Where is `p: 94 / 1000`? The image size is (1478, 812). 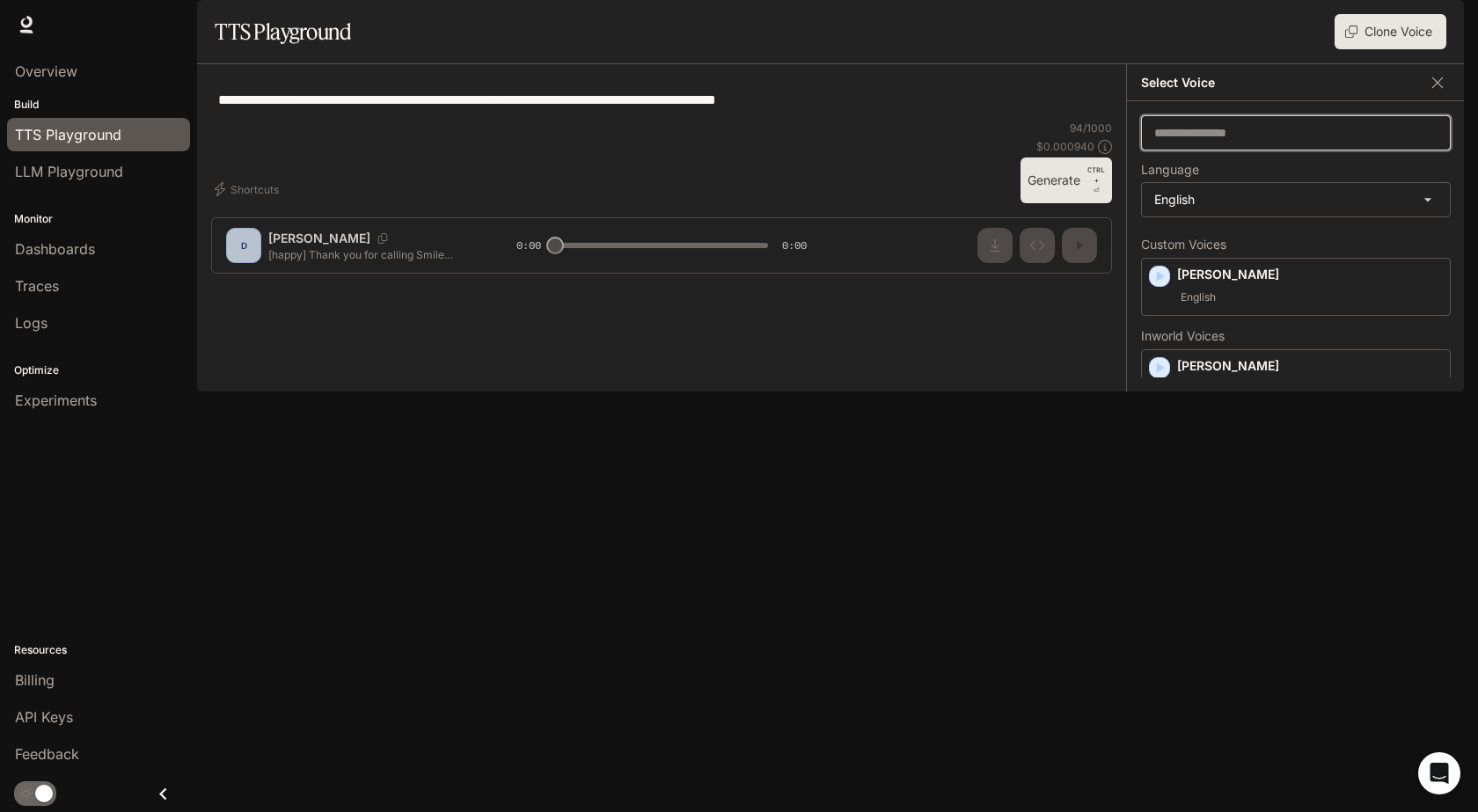 p: 94 / 1000 is located at coordinates (1091, 127).